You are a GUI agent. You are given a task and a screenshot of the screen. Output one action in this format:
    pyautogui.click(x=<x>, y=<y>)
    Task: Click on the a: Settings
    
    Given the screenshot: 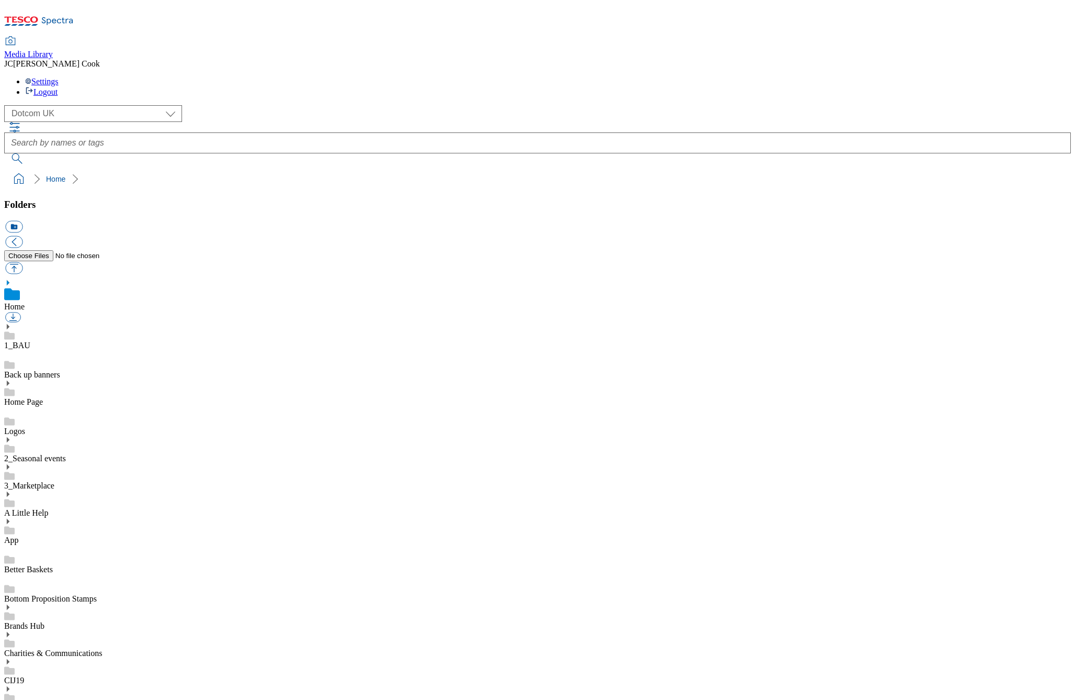 What is the action you would take?
    pyautogui.click(x=42, y=81)
    